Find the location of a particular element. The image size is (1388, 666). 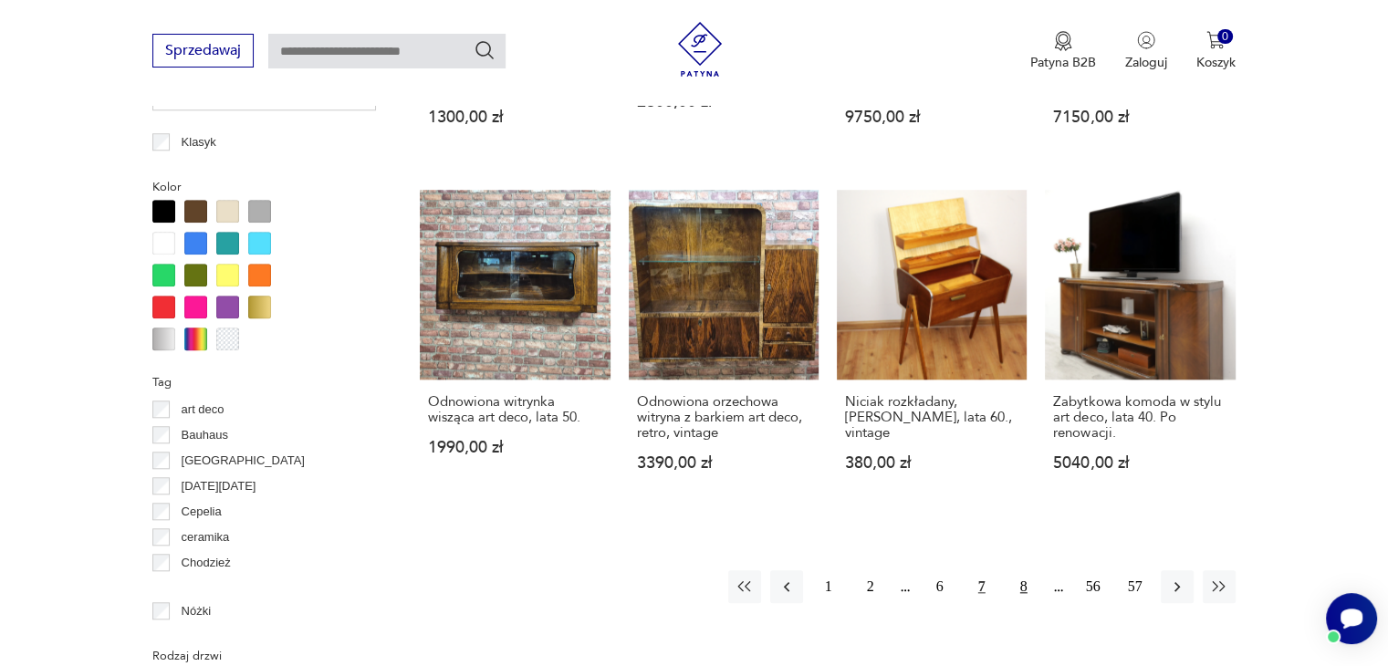

p: 9750,00 zł is located at coordinates (932, 117).